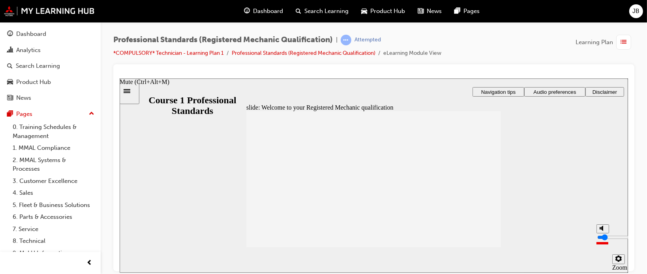  Describe the element at coordinates (346, 40) in the screenshot. I see `span: learningRecordVerb_ATTEMPT-icon` at that location.